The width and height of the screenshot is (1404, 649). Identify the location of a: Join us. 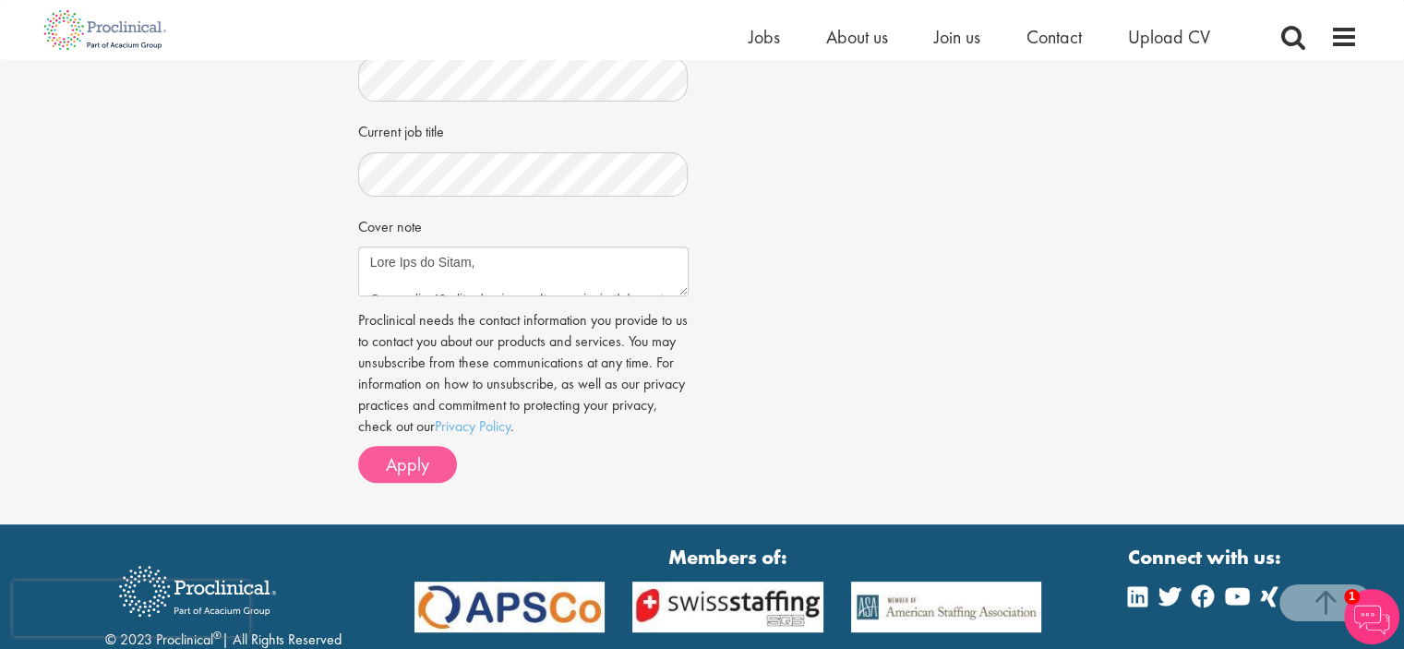
(957, 37).